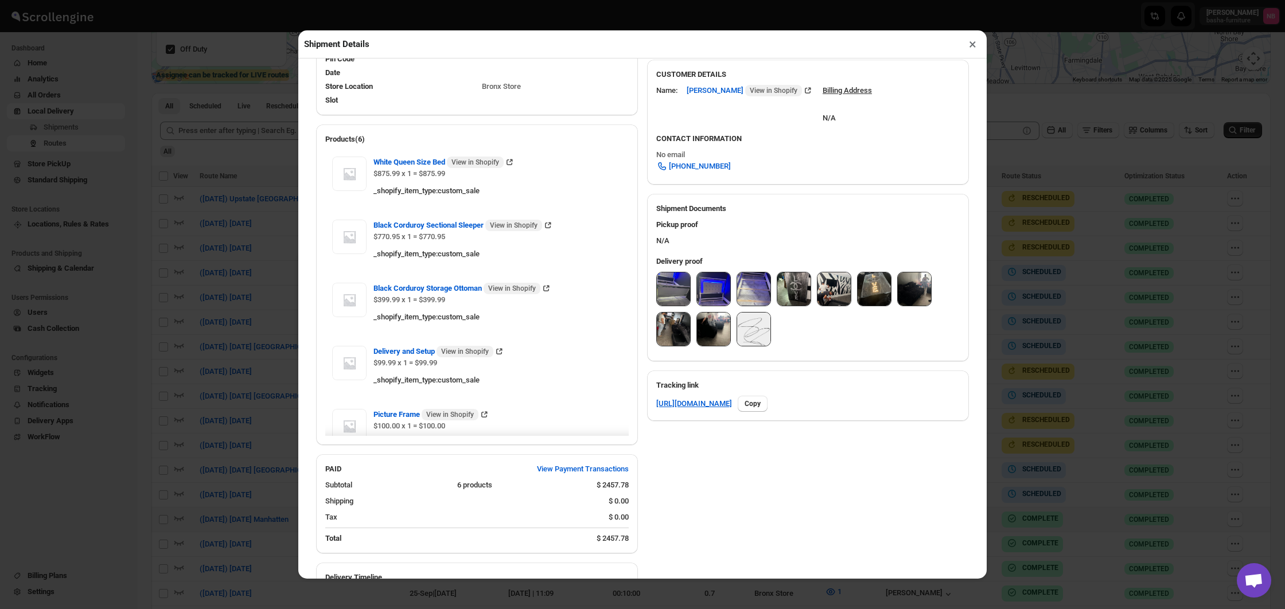 This screenshot has height=609, width=1285. Describe the element at coordinates (808, 262) in the screenshot. I see `h3: Delivery proof` at that location.